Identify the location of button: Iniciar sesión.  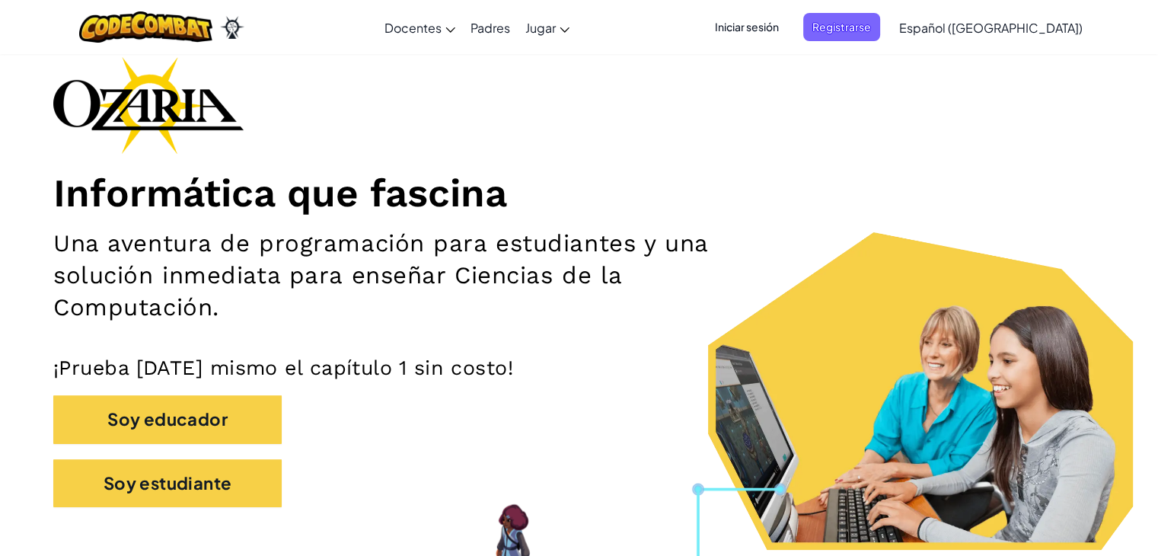
(747, 27).